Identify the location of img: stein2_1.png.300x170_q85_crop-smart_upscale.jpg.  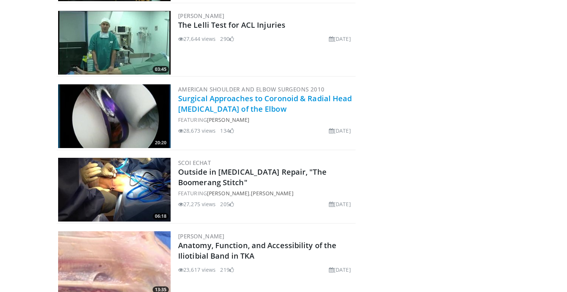
(114, 116).